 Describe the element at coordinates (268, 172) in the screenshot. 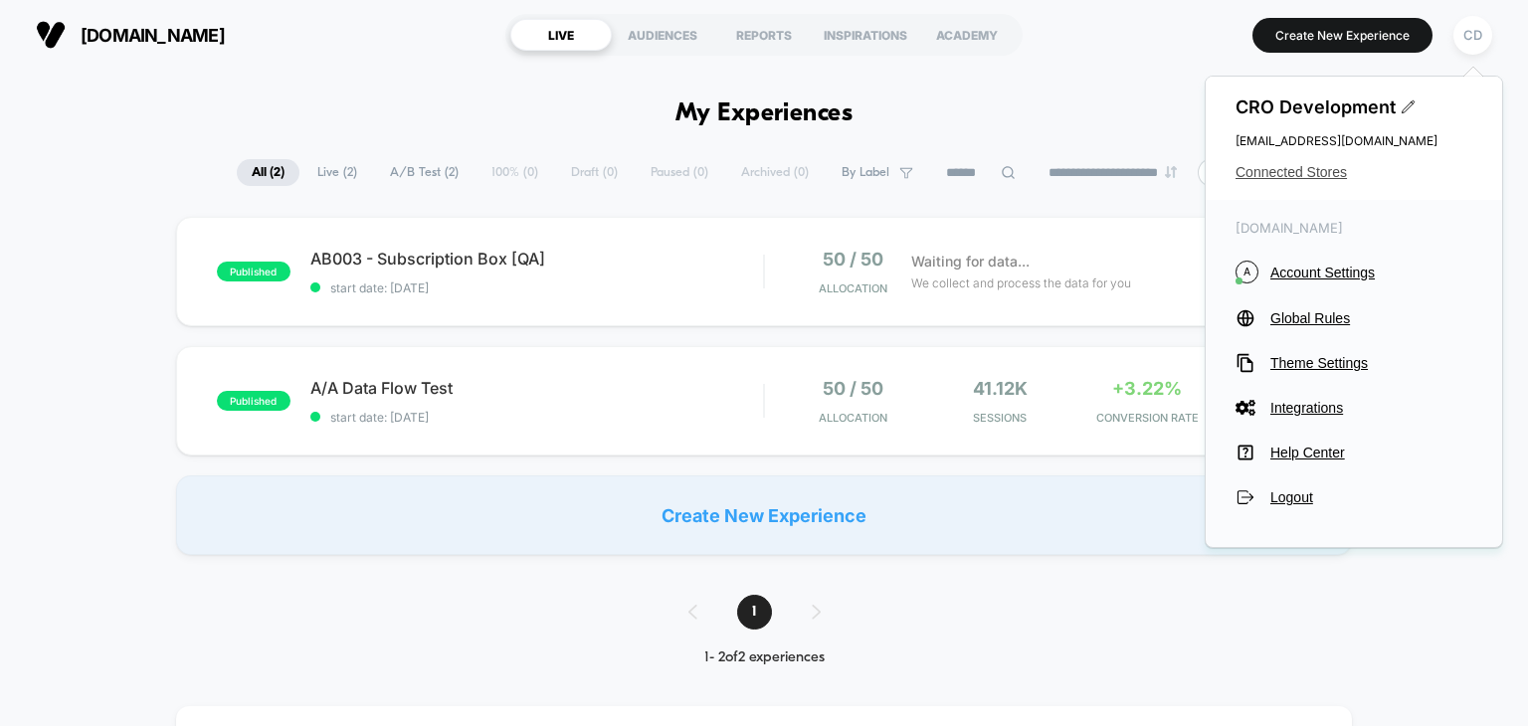

I see `span: All ( 2 )` at that location.